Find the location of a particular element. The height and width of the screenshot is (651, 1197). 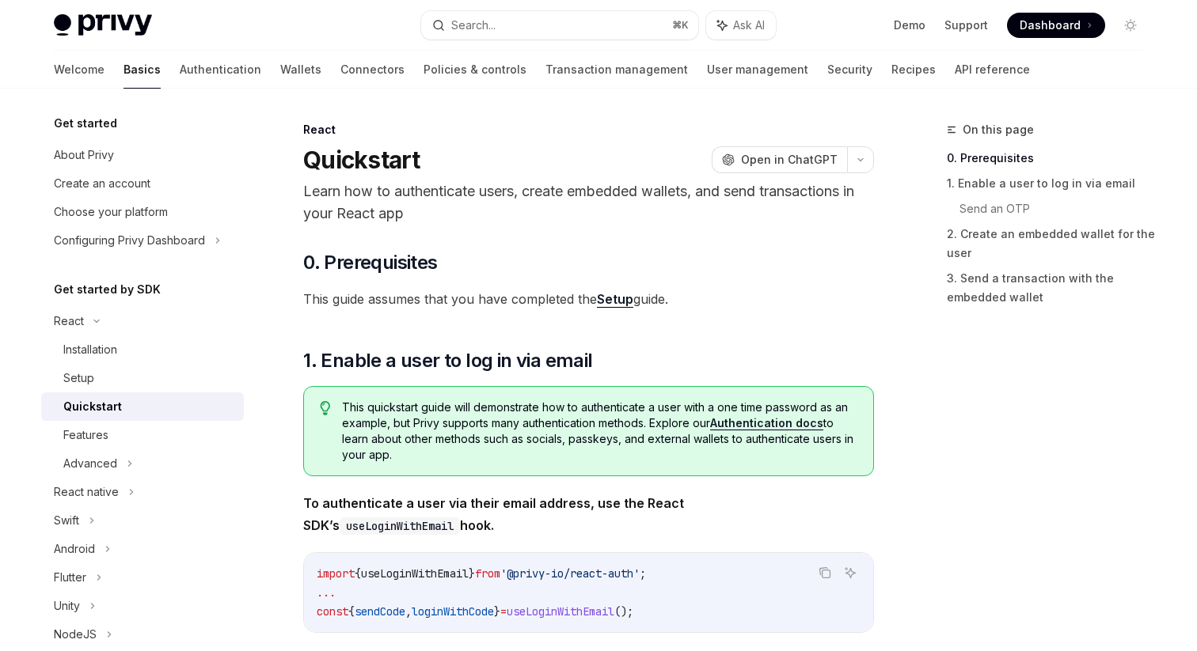

button: Open in ChatGPT is located at coordinates (779, 160).